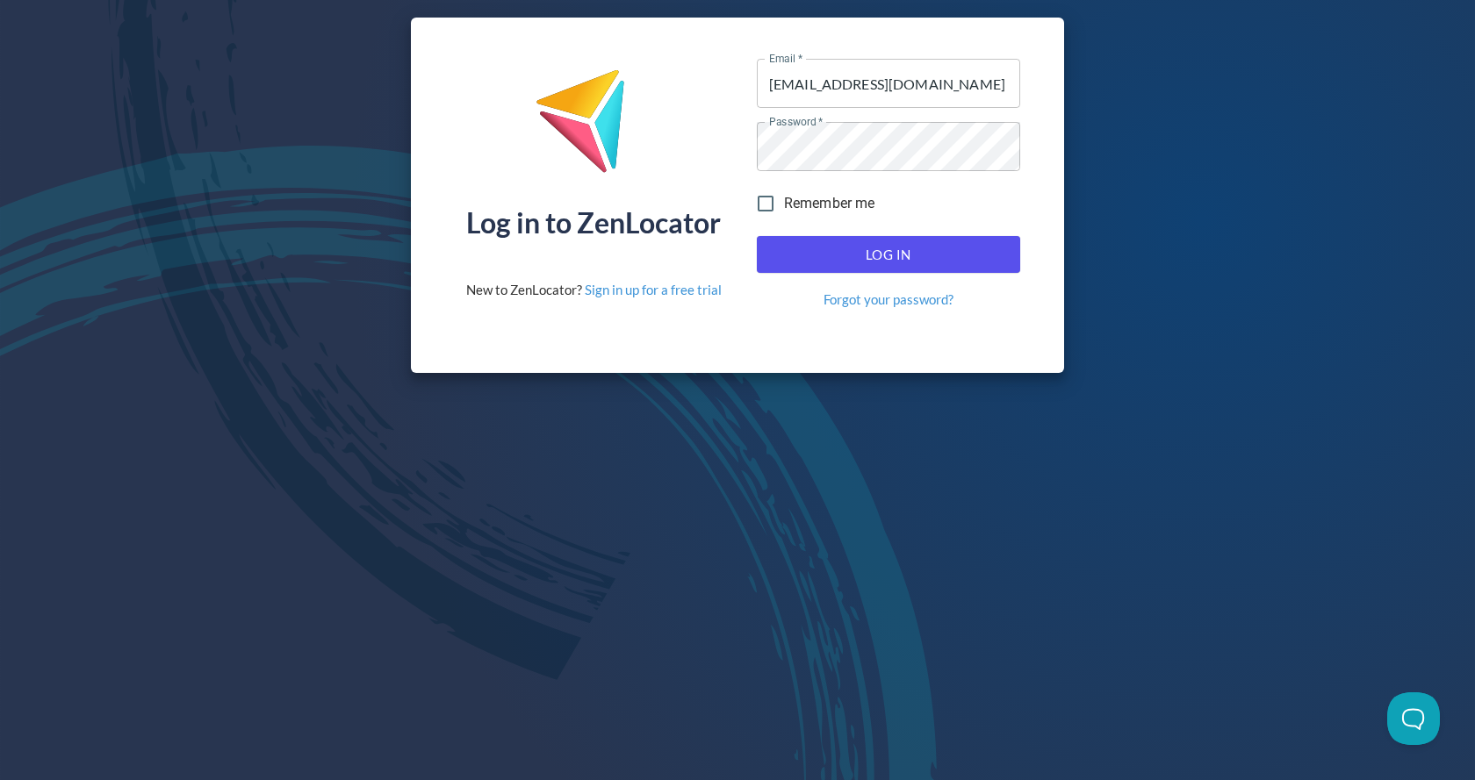 The height and width of the screenshot is (780, 1475). I want to click on div: New to ZenLocator?, so click(593, 290).